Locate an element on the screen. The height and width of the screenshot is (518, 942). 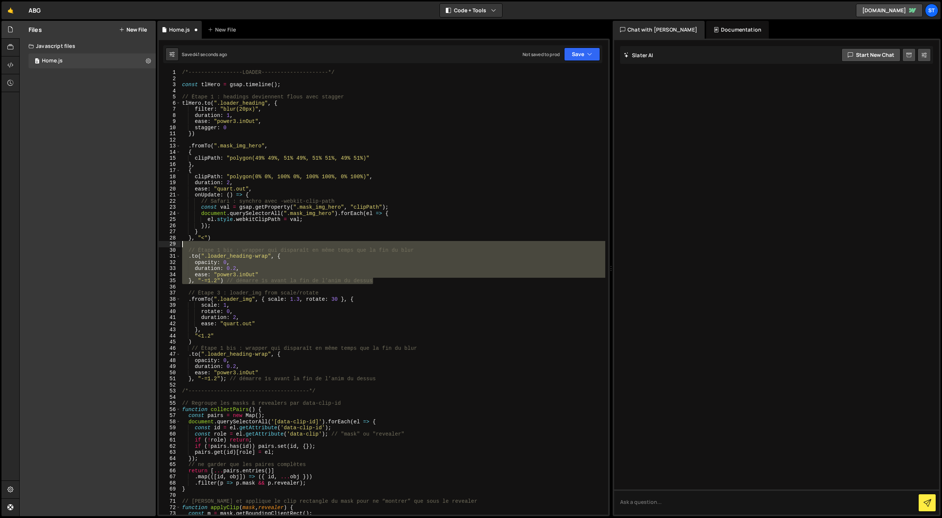
div: 14 is located at coordinates (170, 152).